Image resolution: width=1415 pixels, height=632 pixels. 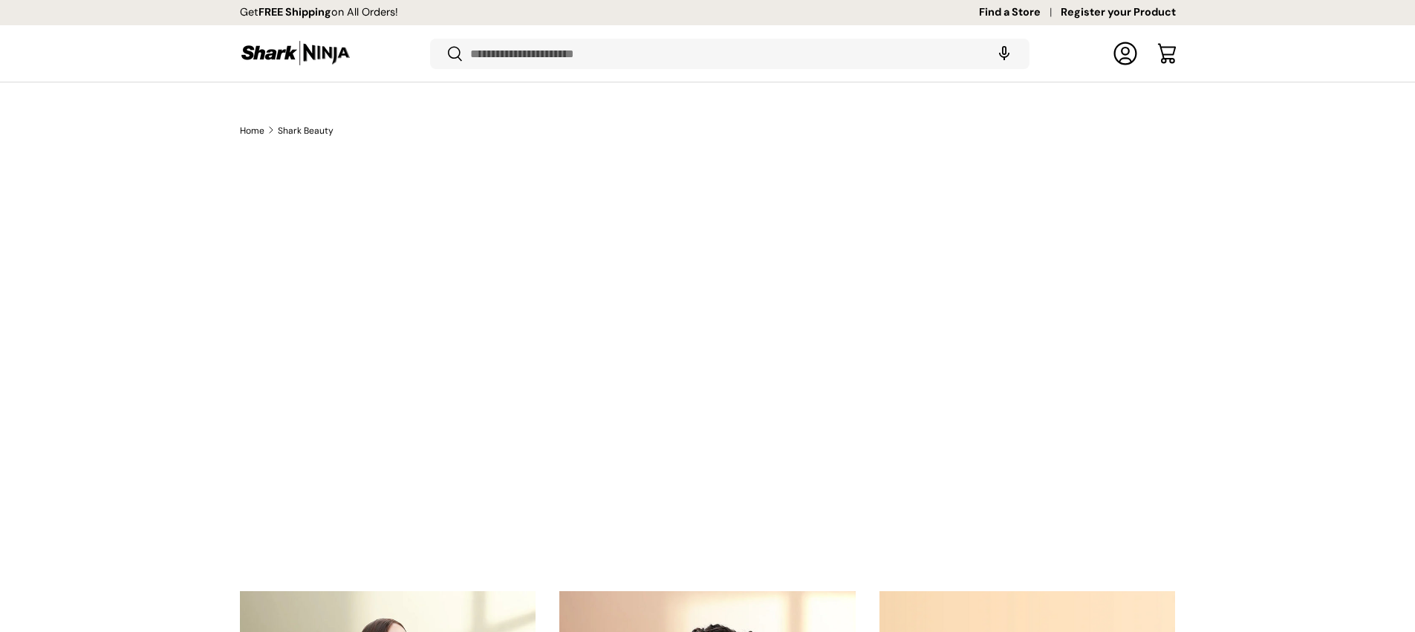 I want to click on strong: FREE Shipping, so click(x=295, y=12).